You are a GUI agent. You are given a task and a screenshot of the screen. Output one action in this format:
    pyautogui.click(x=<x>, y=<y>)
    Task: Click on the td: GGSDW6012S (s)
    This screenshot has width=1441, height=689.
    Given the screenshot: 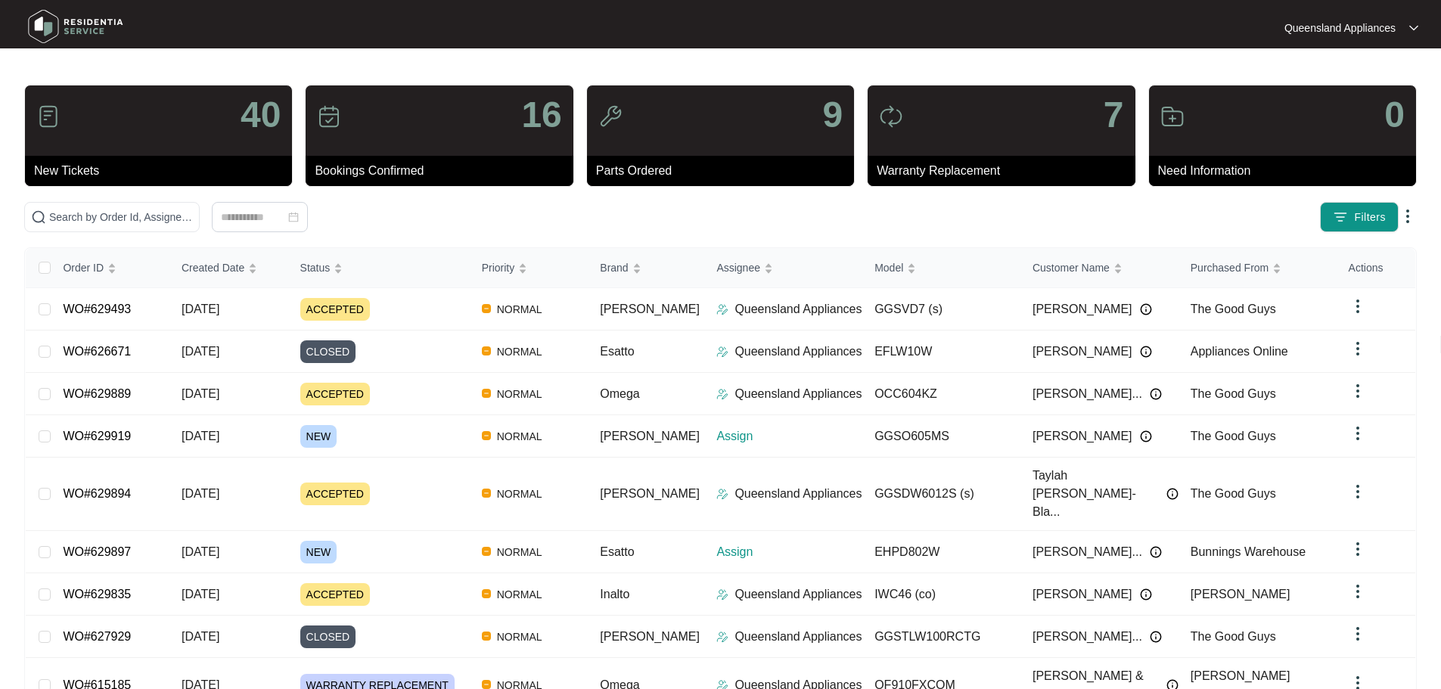 What is the action you would take?
    pyautogui.click(x=941, y=494)
    